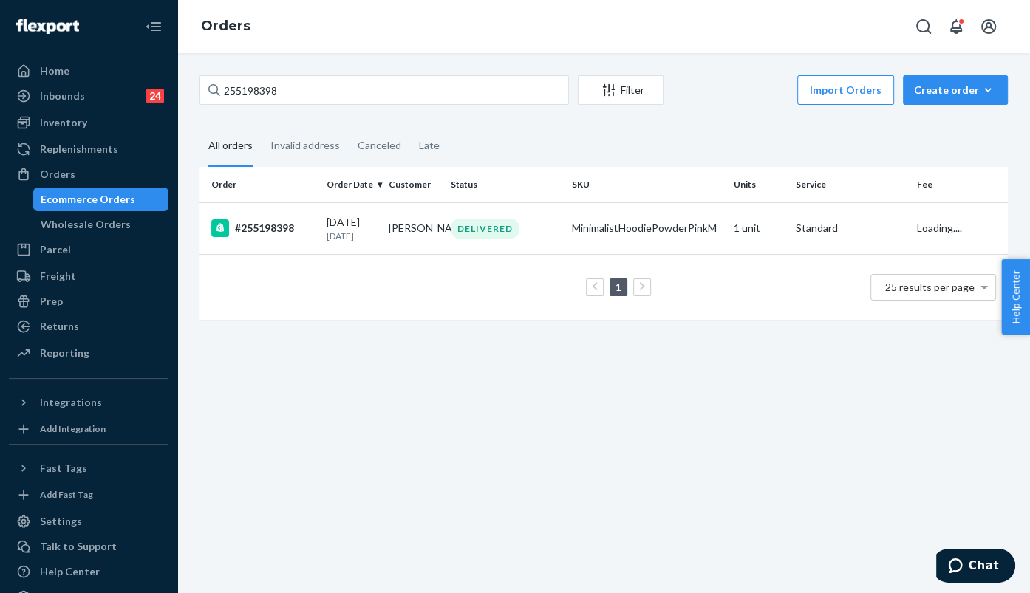  I want to click on div: Inbounds, so click(62, 96).